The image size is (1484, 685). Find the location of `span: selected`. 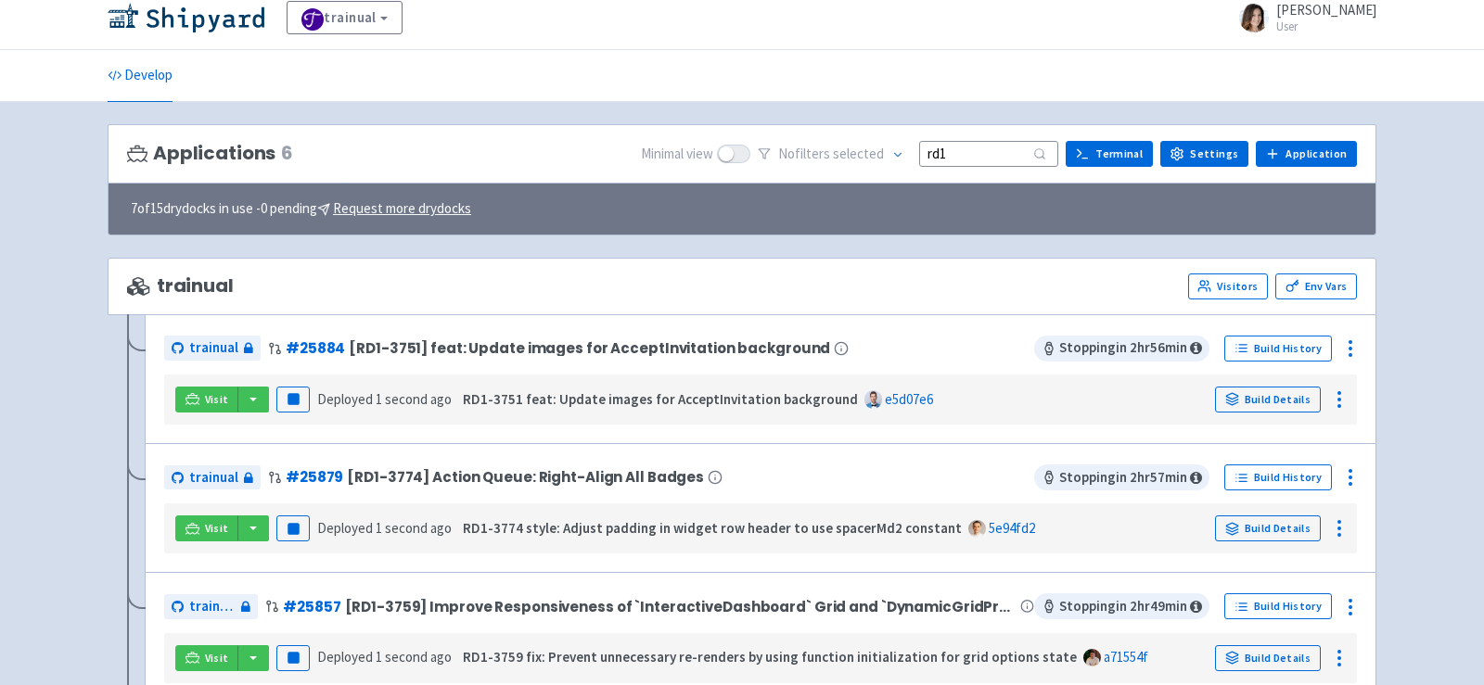

span: selected is located at coordinates (858, 153).